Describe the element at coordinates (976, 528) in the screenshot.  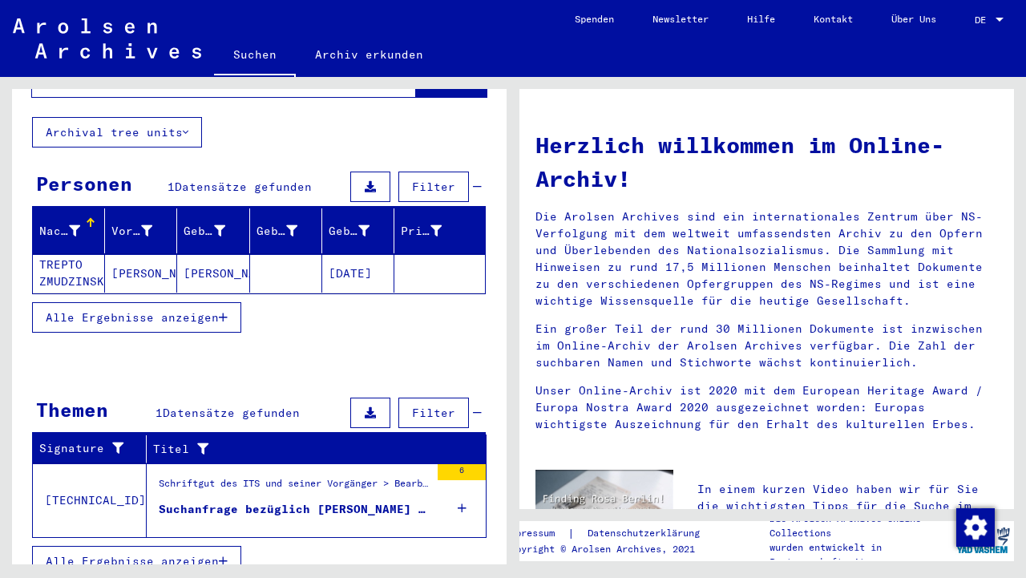
I see `img: Zustimmung ändern` at that location.